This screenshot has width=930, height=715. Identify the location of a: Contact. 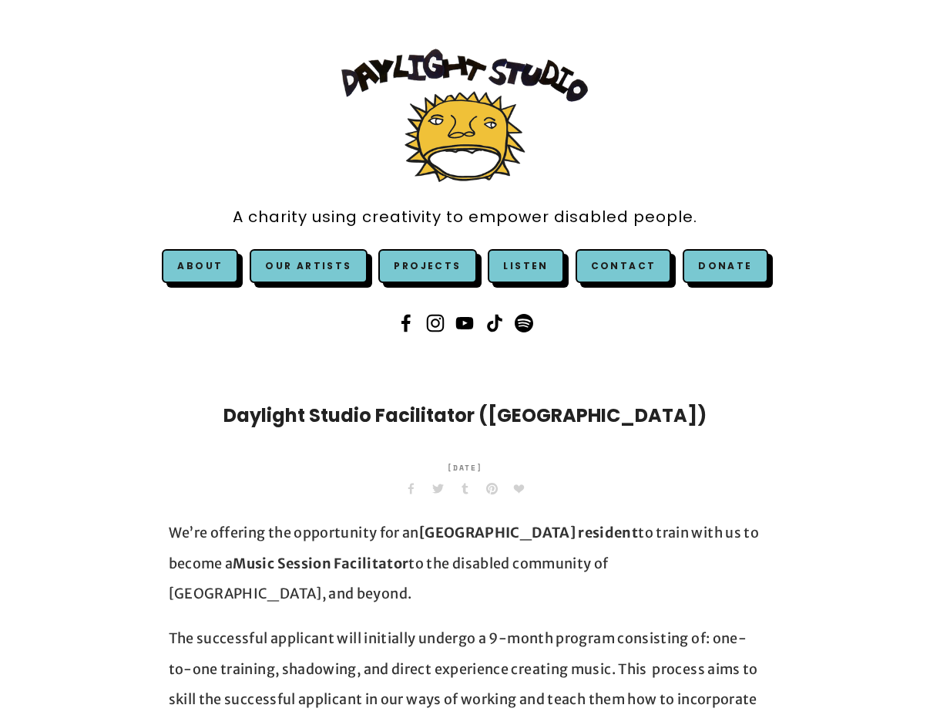
(624, 266).